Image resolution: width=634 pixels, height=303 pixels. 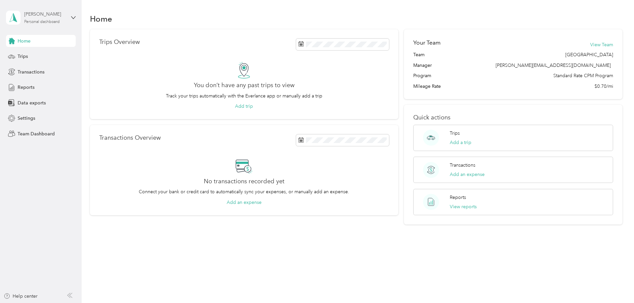 What do you see at coordinates (419, 54) in the screenshot?
I see `span: Team` at bounding box center [419, 54].